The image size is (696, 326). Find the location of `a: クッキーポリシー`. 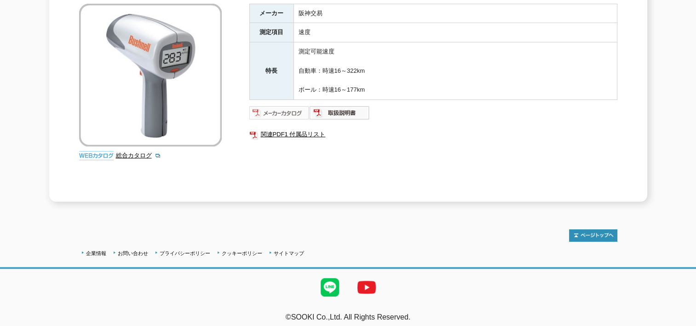

a: クッキーポリシー is located at coordinates (242, 253).